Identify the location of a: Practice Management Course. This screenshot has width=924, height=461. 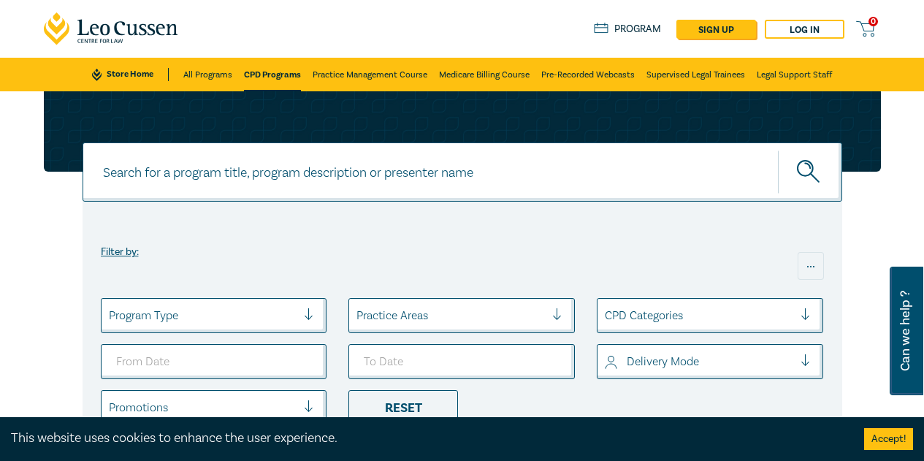
(369, 74).